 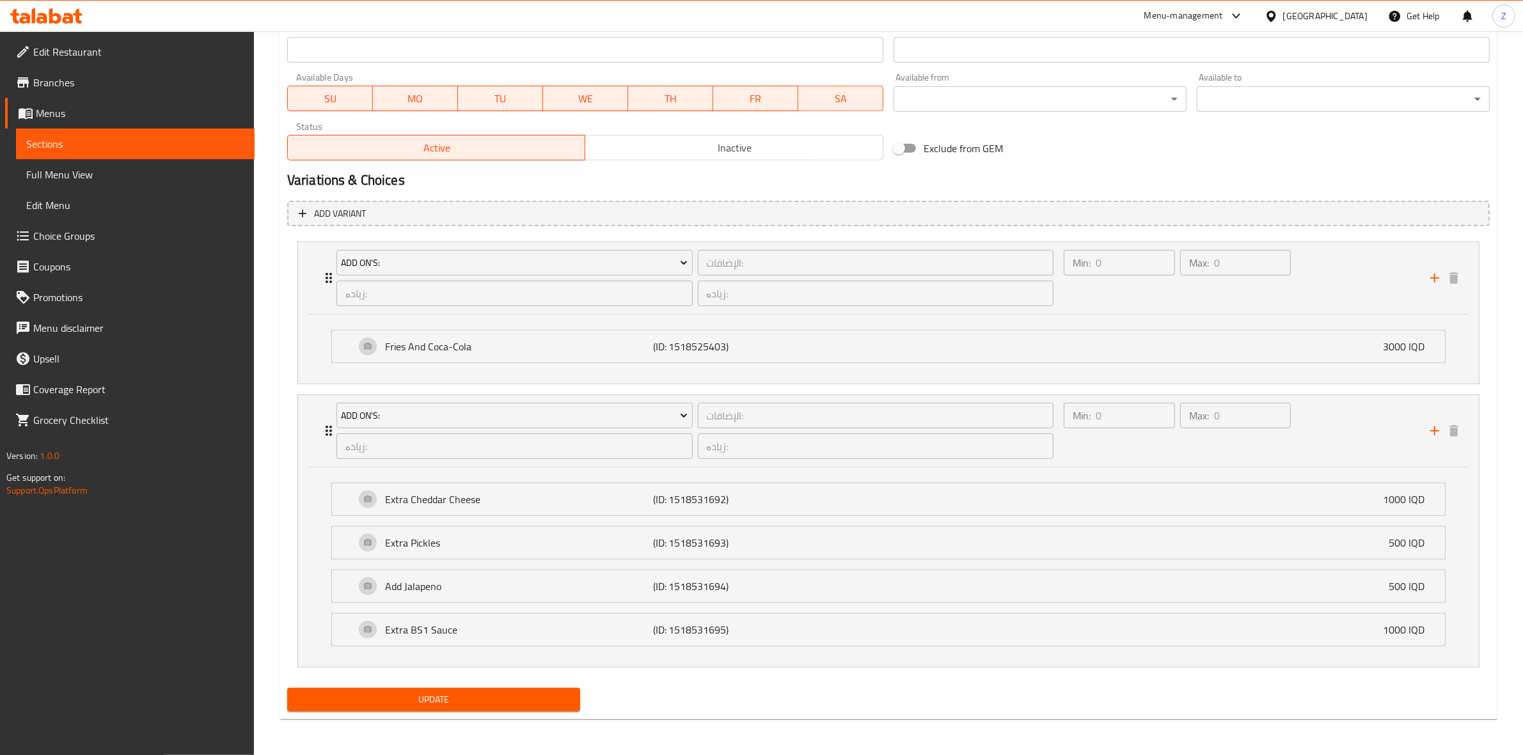 I want to click on span: SA, so click(x=841, y=99).